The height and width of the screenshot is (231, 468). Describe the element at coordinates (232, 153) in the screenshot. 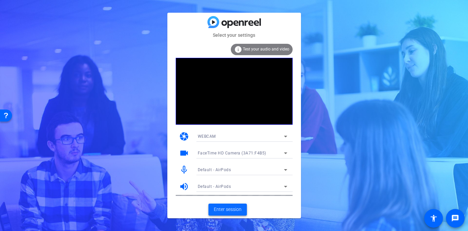

I see `span: FaceTime HD Camera (3A71:F4B5)` at that location.